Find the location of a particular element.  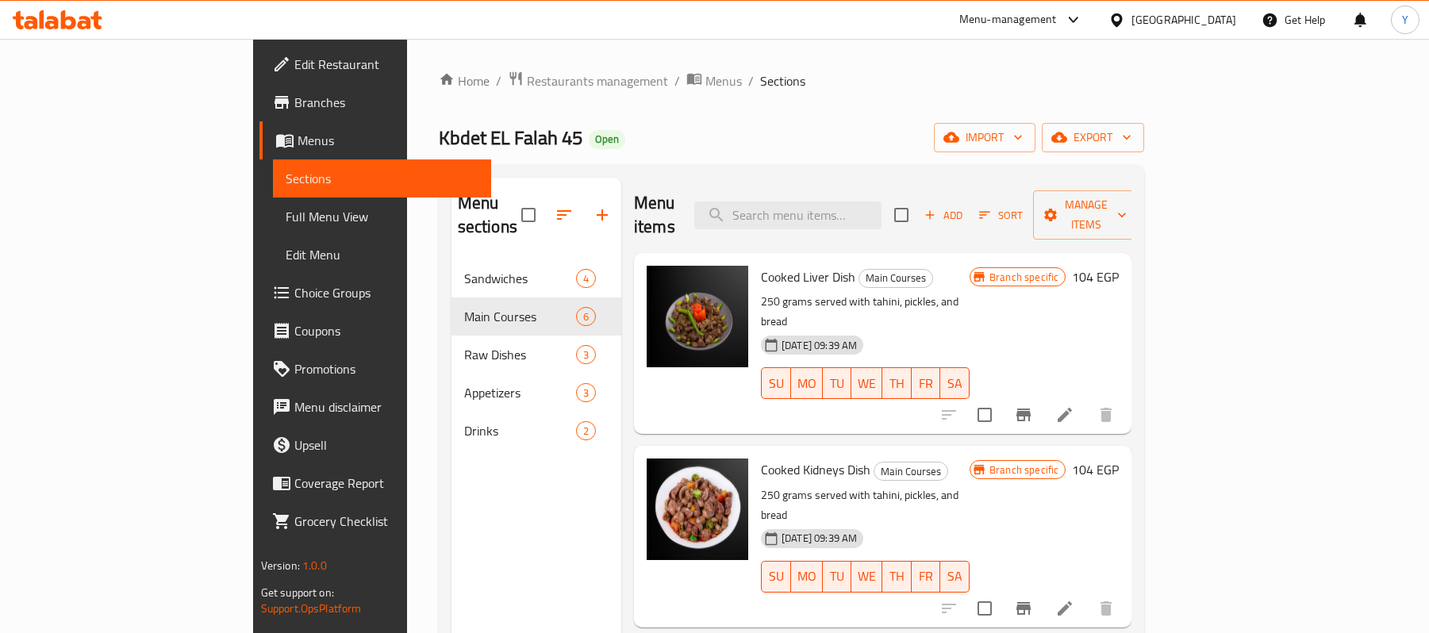

div: Appetizers is located at coordinates (520, 393).